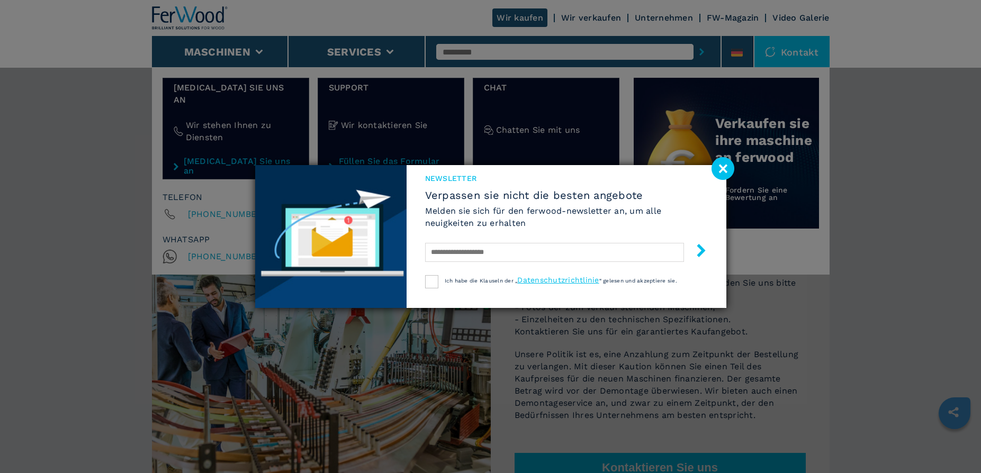 This screenshot has height=473, width=981. What do you see at coordinates (567, 178) in the screenshot?
I see `span: Newsletter` at bounding box center [567, 178].